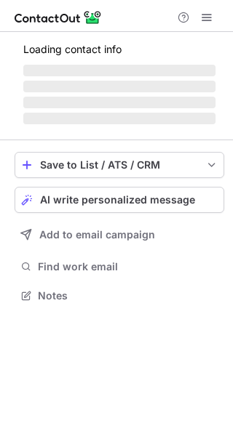  What do you see at coordinates (119, 296) in the screenshot?
I see `button: Notes` at bounding box center [119, 296].